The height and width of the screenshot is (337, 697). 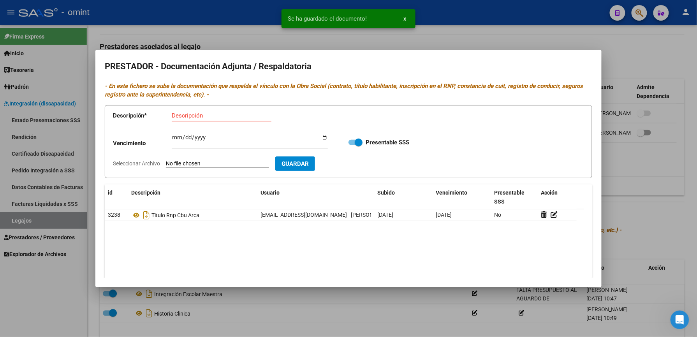 I want to click on span: Descripción, so click(x=146, y=193).